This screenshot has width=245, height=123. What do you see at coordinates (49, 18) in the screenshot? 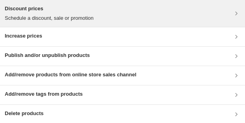
I see `p: Schedule a discount, sale or promotion` at bounding box center [49, 18].